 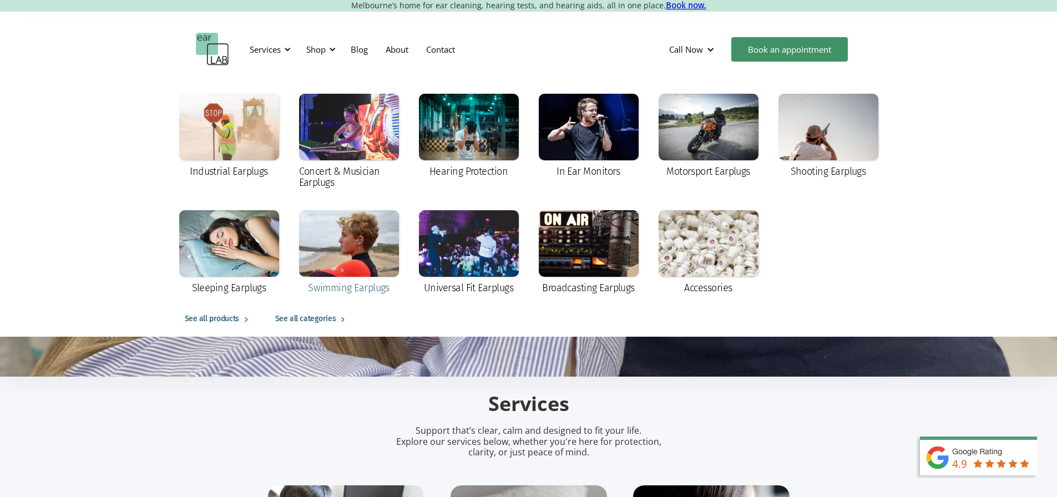 What do you see at coordinates (589, 253) in the screenshot?
I see `a: Broadcasting Earplugs` at bounding box center [589, 253].